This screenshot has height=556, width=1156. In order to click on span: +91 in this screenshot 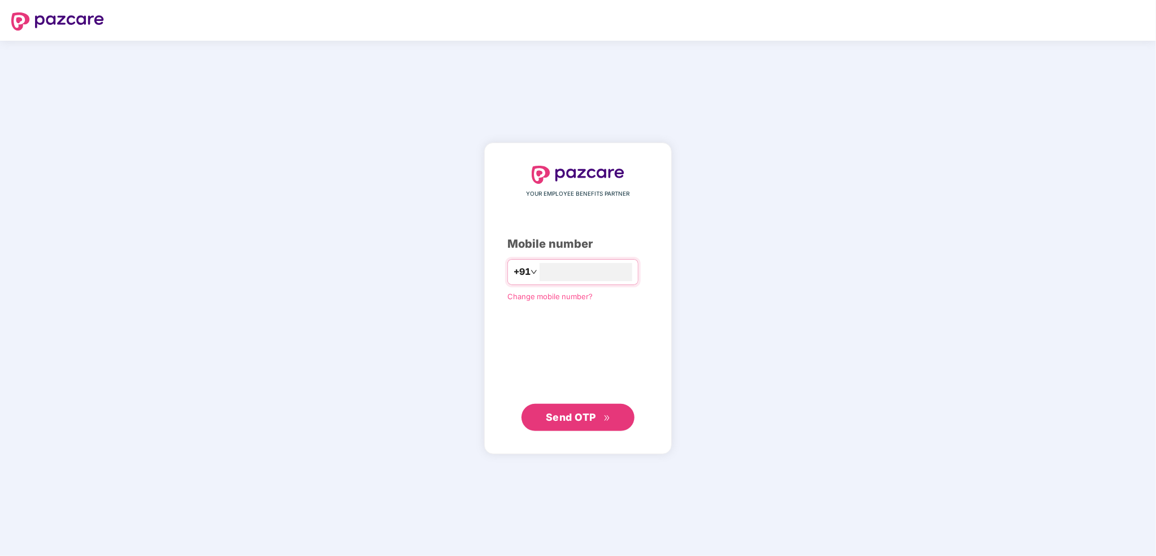, I will do `click(522, 271)`.